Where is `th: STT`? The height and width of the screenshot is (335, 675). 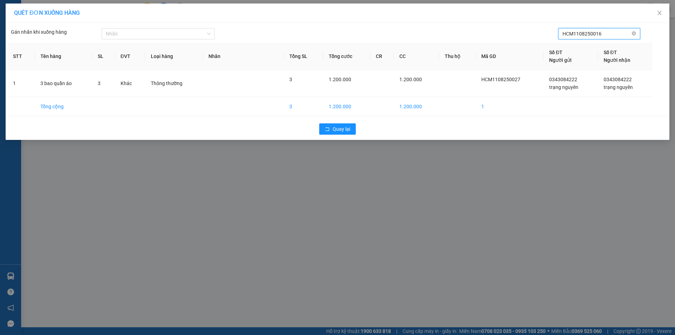 th: STT is located at coordinates (21, 56).